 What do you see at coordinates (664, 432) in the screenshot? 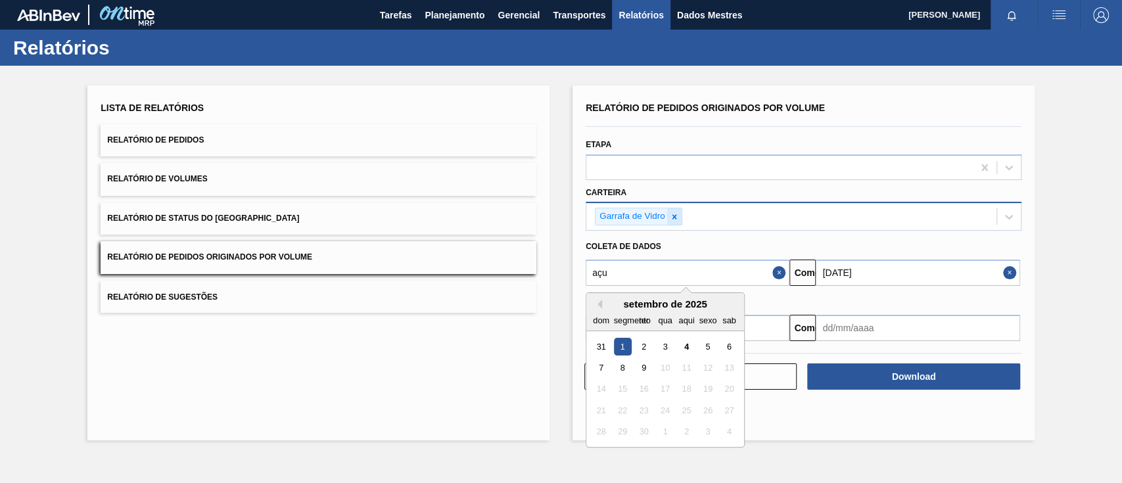
I see `div: Não disponível quarta-feira, 1 de outubro de 2025` at bounding box center [664, 432].